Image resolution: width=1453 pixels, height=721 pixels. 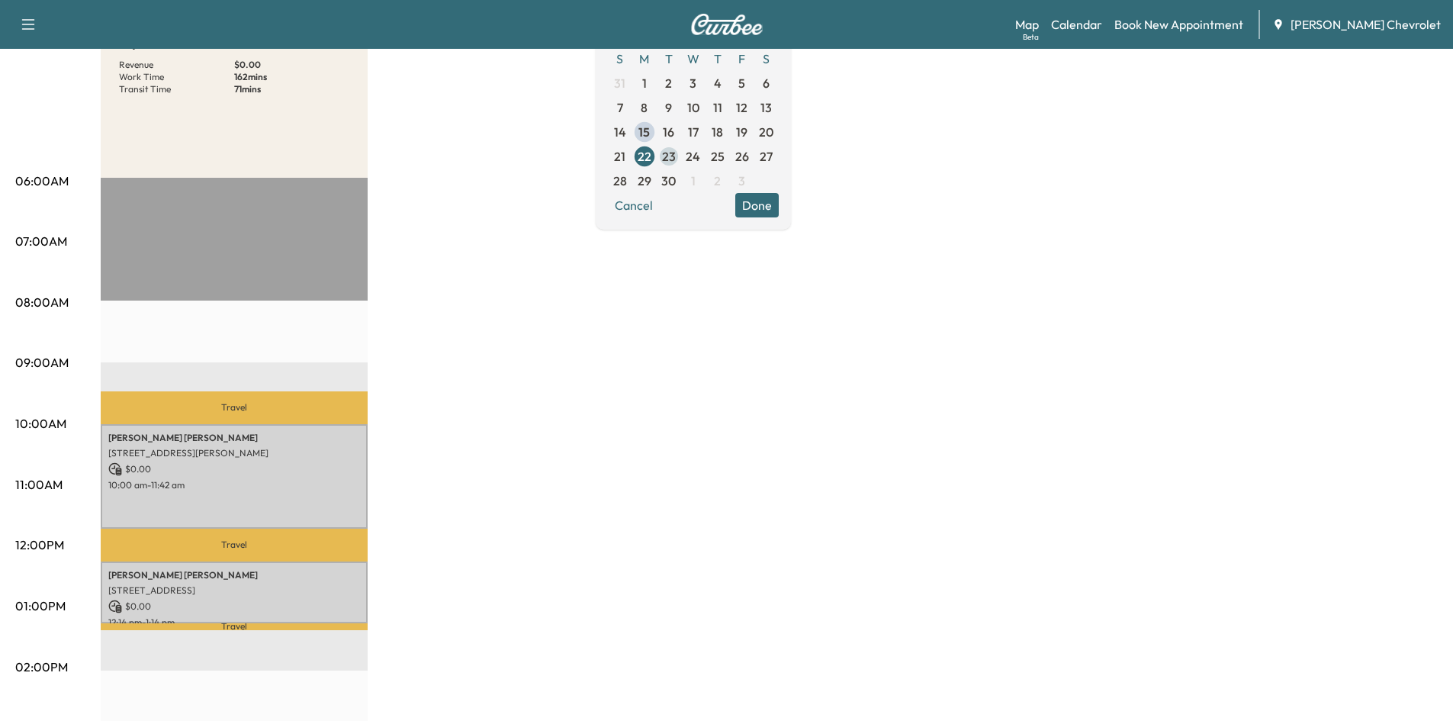 I want to click on p: 12:14 pm - 1:14 pm, so click(x=234, y=622).